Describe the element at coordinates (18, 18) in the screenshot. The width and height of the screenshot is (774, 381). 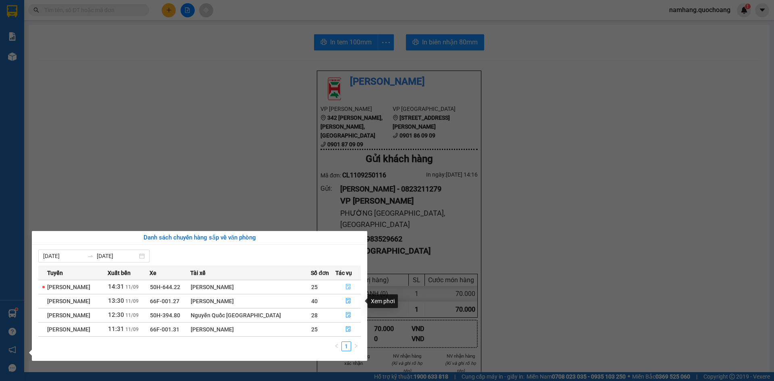
I see `img: logo.jpg` at that location.